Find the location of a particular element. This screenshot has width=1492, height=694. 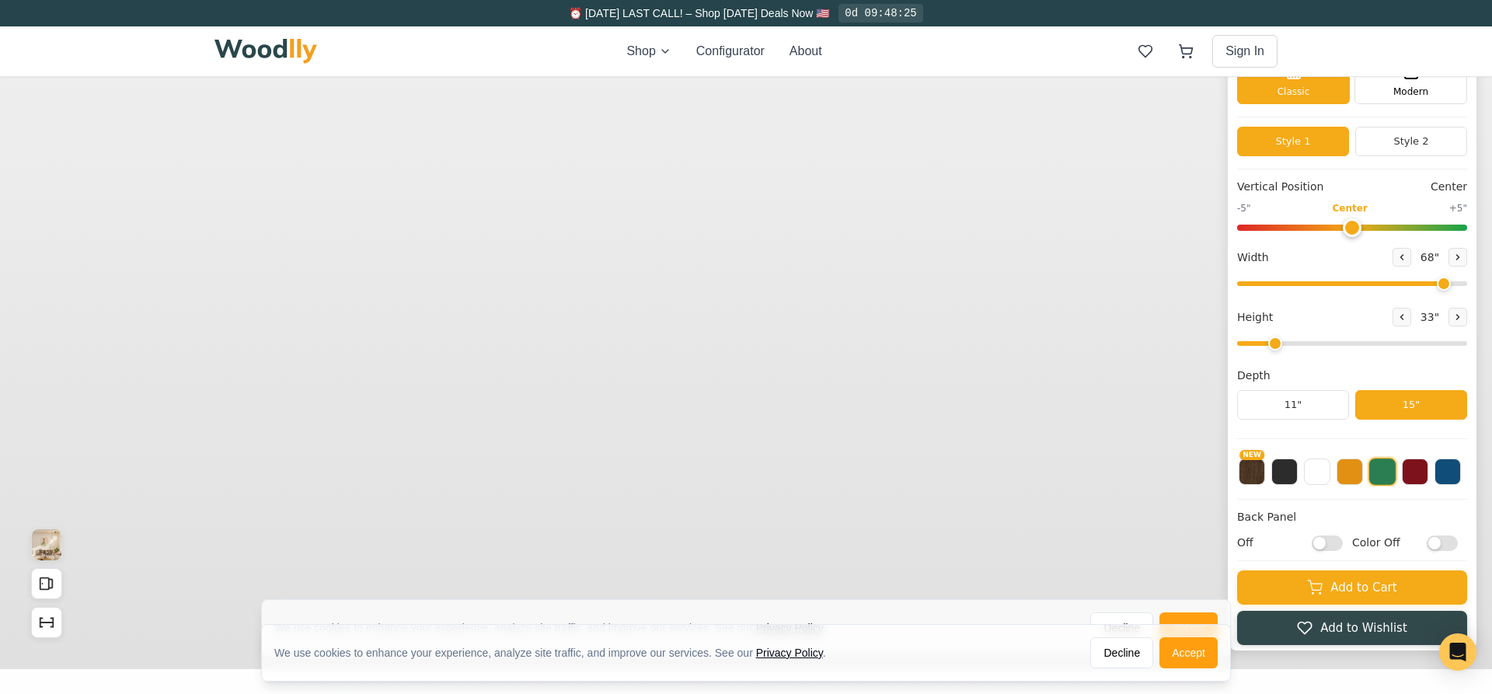

button: 25% off is located at coordinates (218, 31).